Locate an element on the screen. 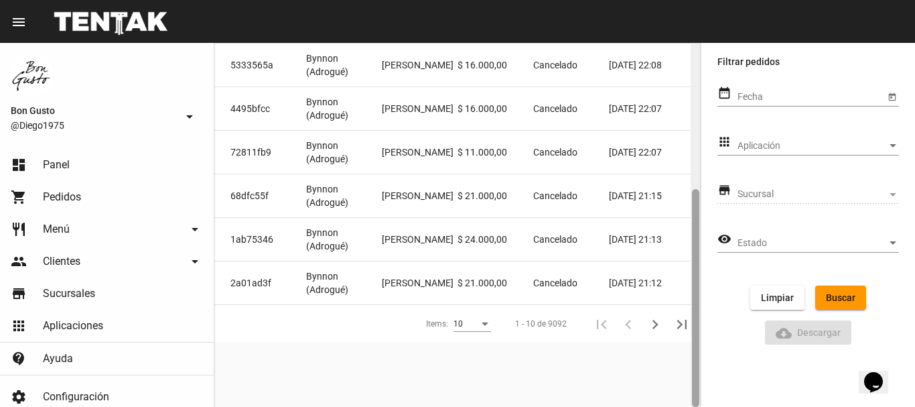 This screenshot has height=407, width=915. div: Items: is located at coordinates (437, 324).